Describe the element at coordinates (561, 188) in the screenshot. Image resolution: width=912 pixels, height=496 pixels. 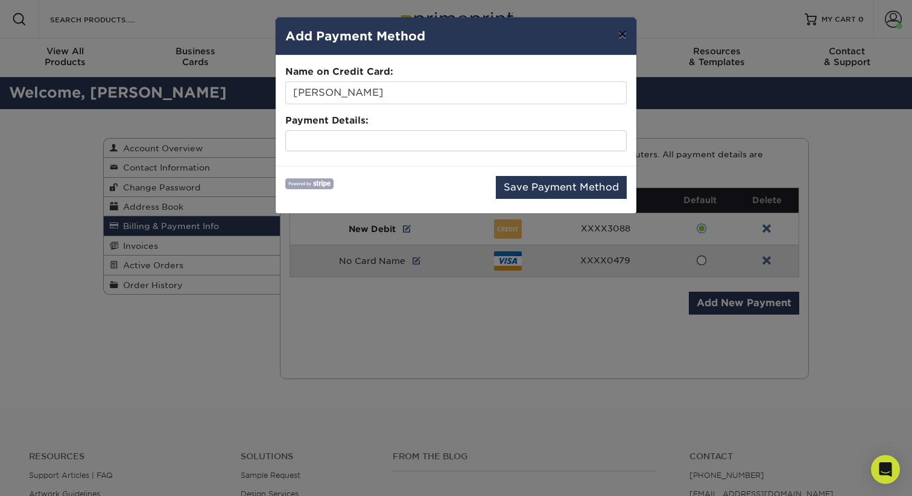
I see `button: Save Payment Method` at that location.